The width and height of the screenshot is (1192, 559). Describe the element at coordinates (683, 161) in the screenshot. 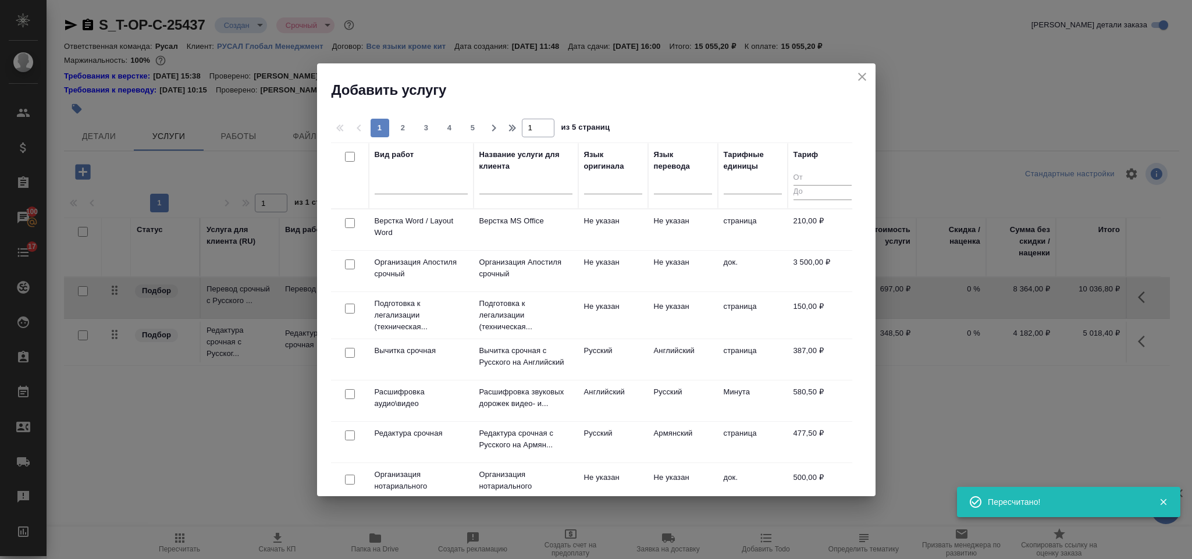

I see `div: Язык перевода` at that location.